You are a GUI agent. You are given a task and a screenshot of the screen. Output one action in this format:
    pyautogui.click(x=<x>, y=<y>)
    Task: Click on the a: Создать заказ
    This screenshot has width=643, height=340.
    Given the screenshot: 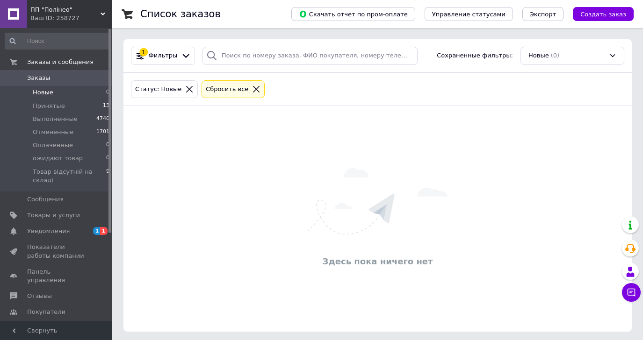 What is the action you would take?
    pyautogui.click(x=599, y=14)
    